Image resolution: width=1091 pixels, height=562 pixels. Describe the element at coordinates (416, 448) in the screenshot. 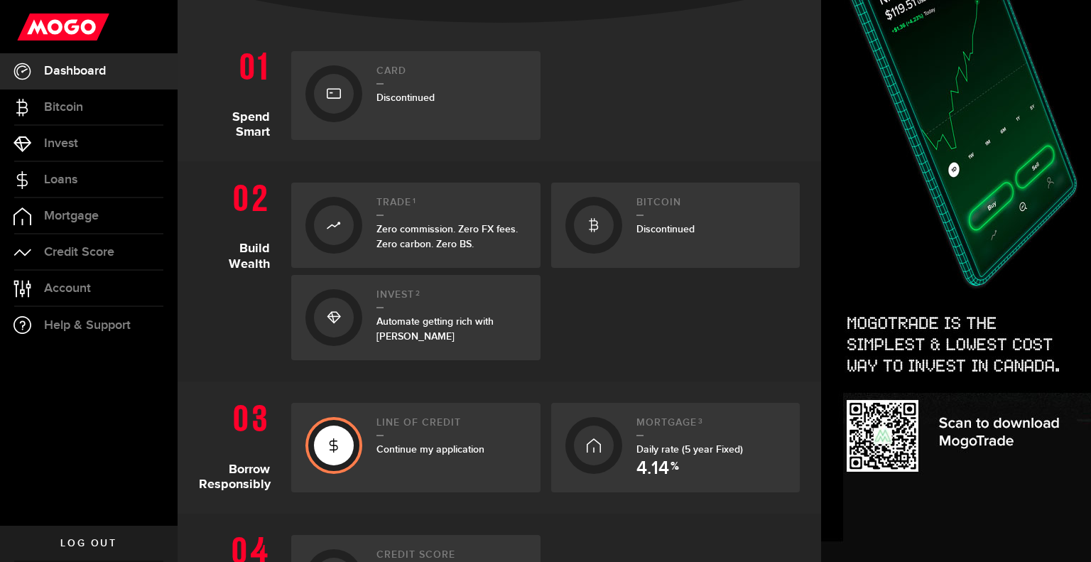

I see `a: Line of creditContinue my application` at that location.